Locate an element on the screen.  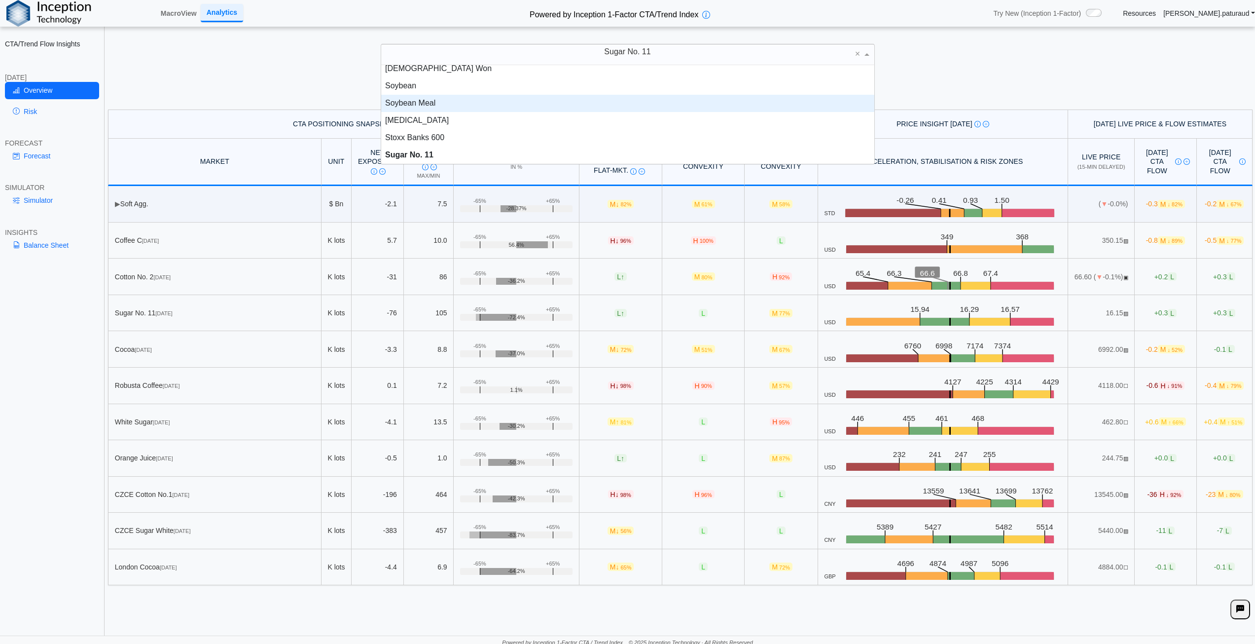
span: 56.4% is located at coordinates (516, 245).